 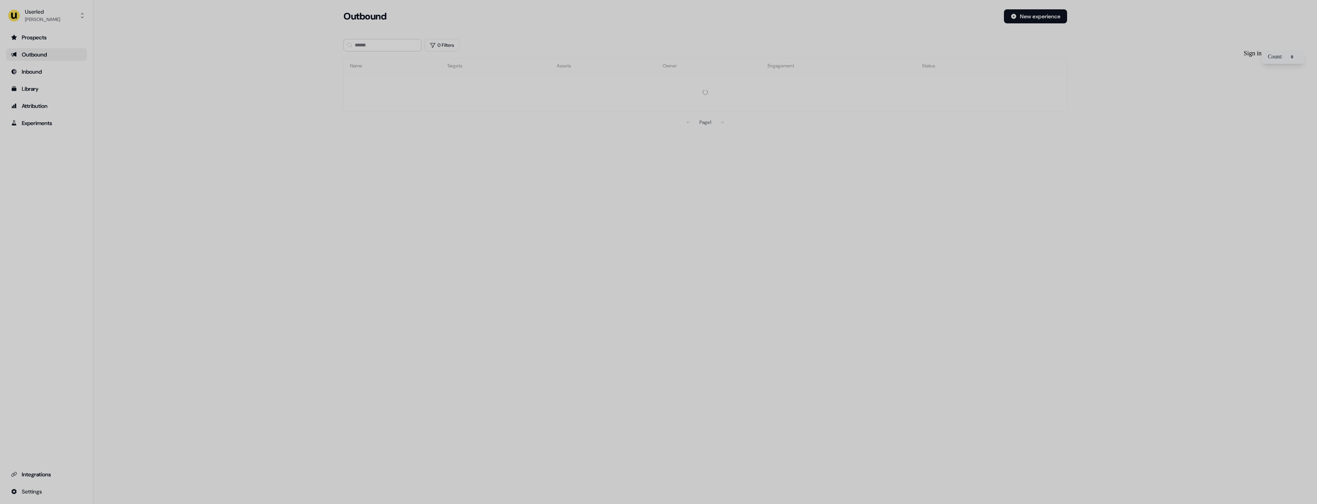 What do you see at coordinates (46, 55) in the screenshot?
I see `a: Go to outbound experience` at bounding box center [46, 55].